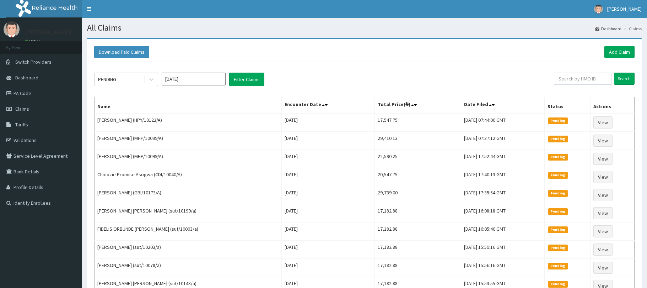 Image resolution: width=647 pixels, height=288 pixels. What do you see at coordinates (328, 105) in the screenshot?
I see `th: Encounter Date` at bounding box center [328, 105].